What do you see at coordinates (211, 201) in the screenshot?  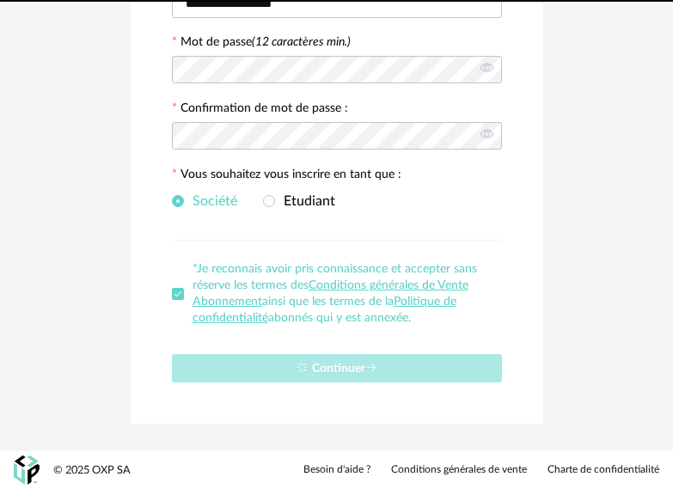 I see `span: Société` at bounding box center [211, 201].